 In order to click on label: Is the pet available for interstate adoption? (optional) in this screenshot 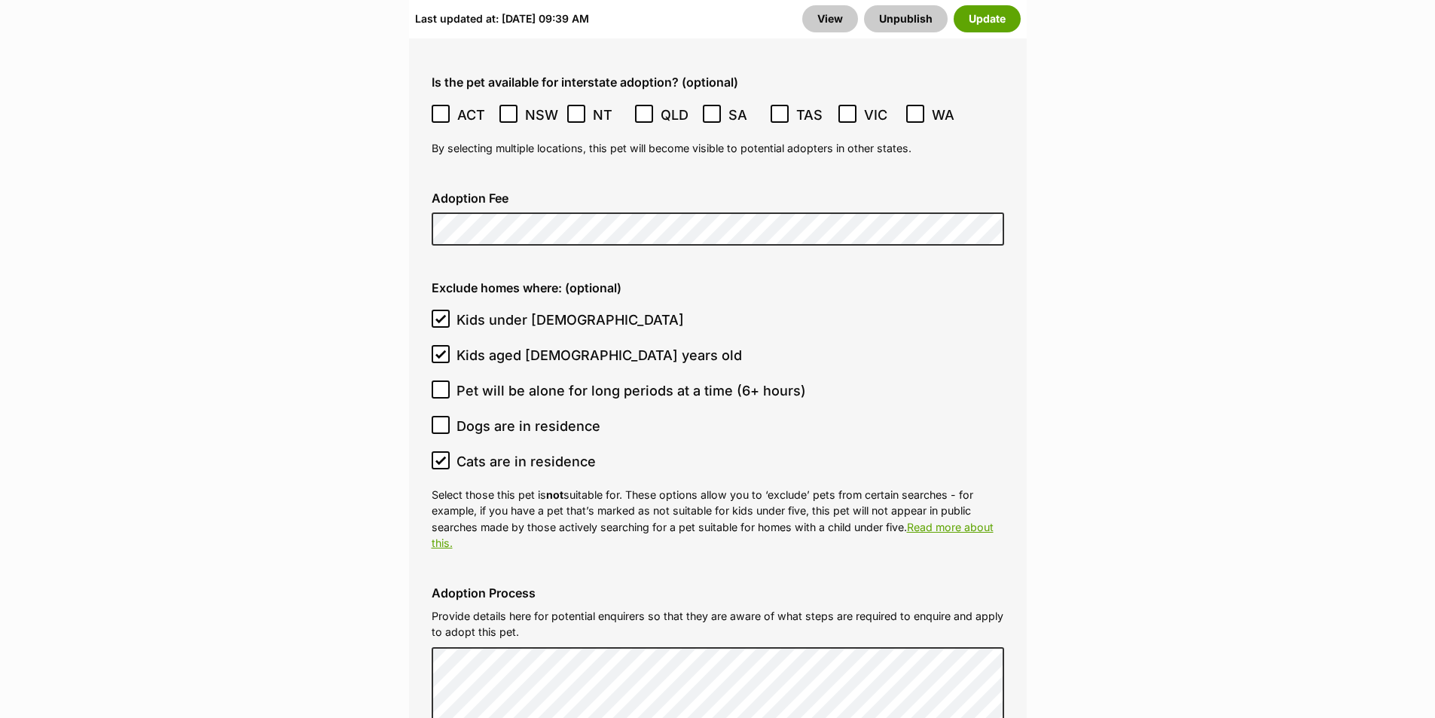, I will do `click(718, 82)`.